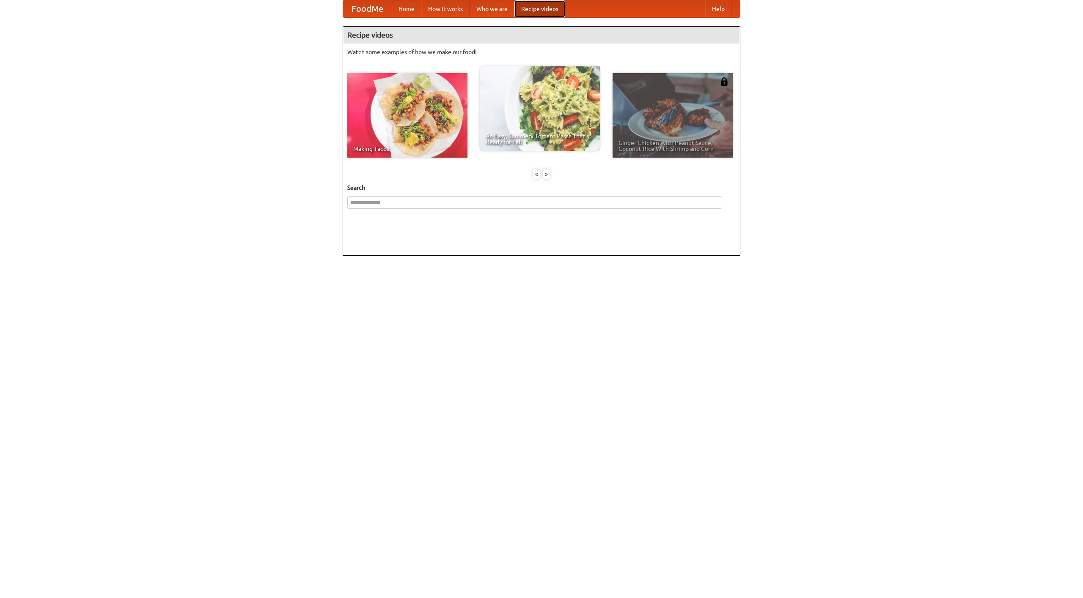 The image size is (1083, 598). I want to click on a: An Easy, Summery Tomato Pasta That's Ready for Fall, so click(540, 109).